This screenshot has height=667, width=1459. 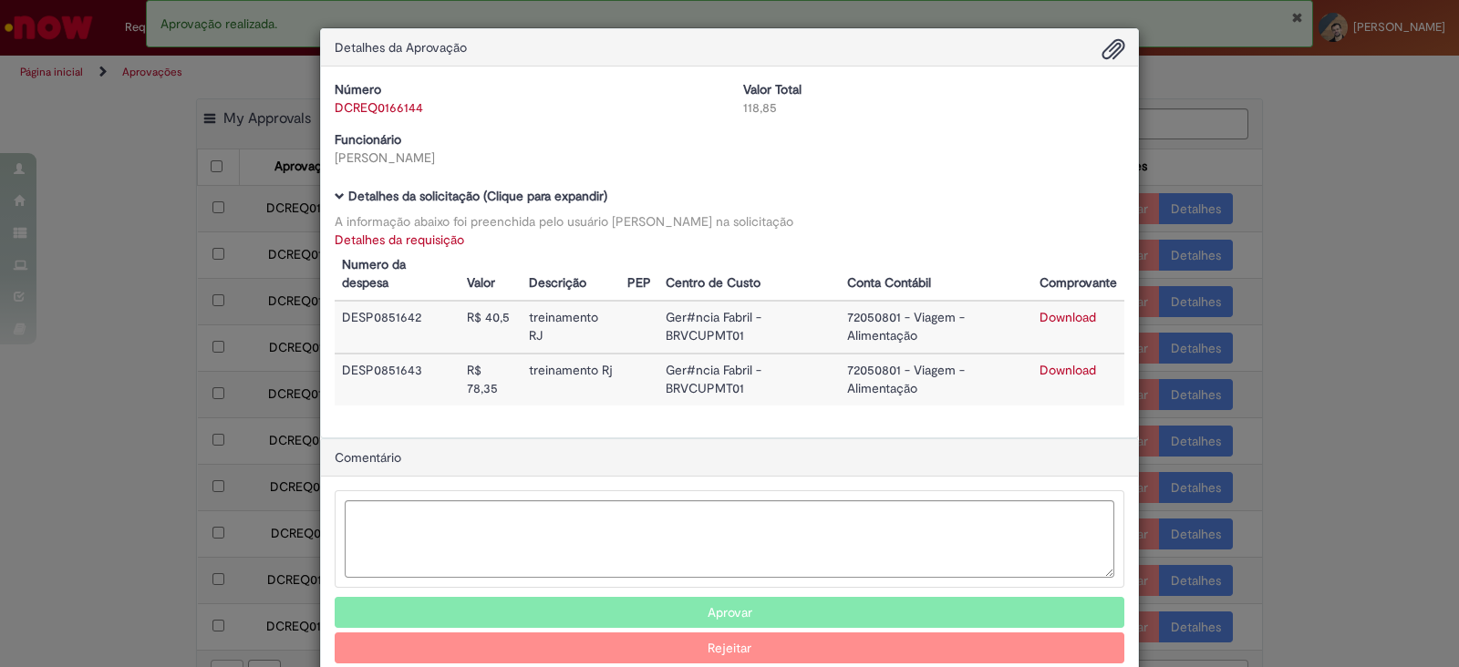 I want to click on button: Rejeitar, so click(x=729, y=648).